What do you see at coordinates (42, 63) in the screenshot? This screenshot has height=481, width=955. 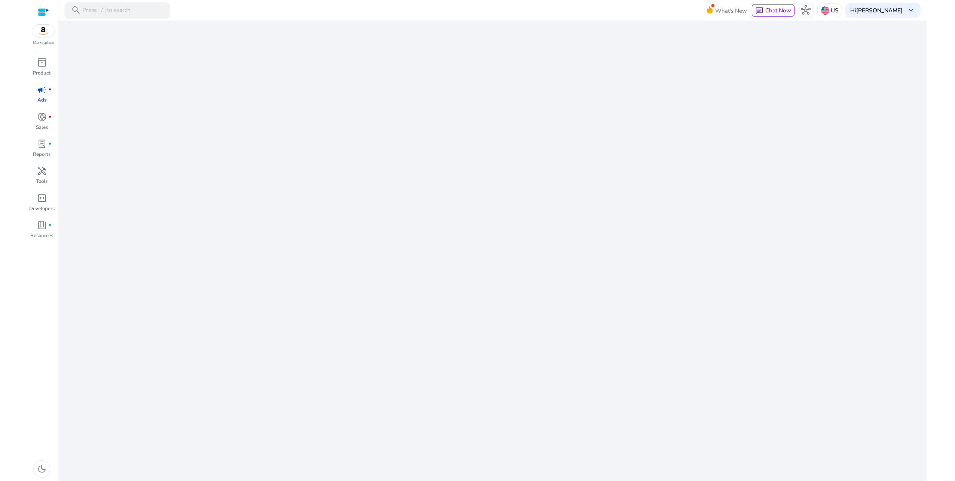 I see `span: inventory_2` at bounding box center [42, 63].